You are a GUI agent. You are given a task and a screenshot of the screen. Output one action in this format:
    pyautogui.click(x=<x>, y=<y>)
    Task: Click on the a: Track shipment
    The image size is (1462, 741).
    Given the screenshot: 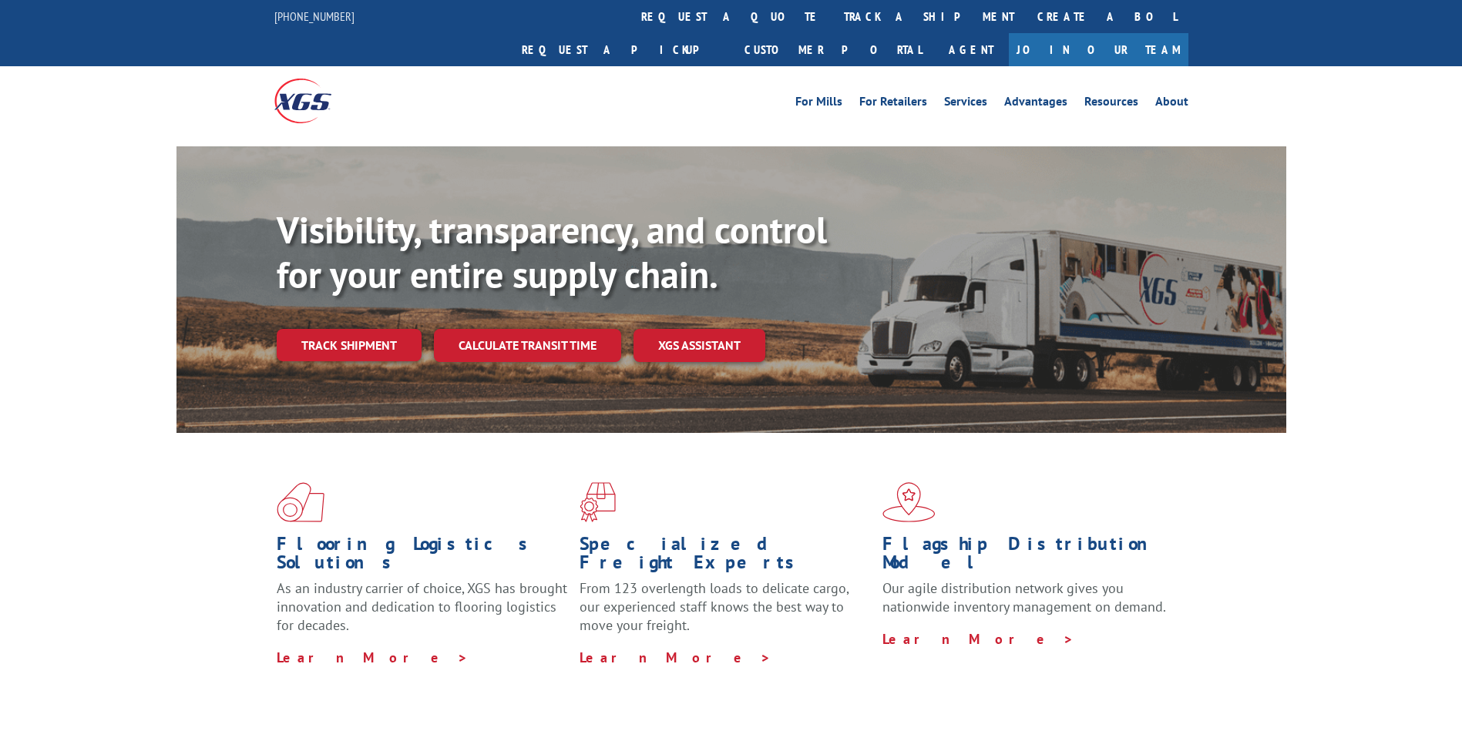 What is the action you would take?
    pyautogui.click(x=349, y=345)
    